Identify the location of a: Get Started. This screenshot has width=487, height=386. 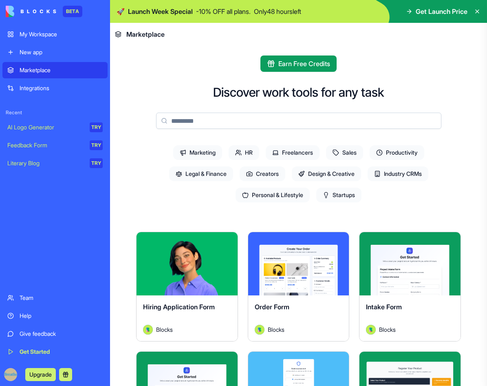
(55, 351).